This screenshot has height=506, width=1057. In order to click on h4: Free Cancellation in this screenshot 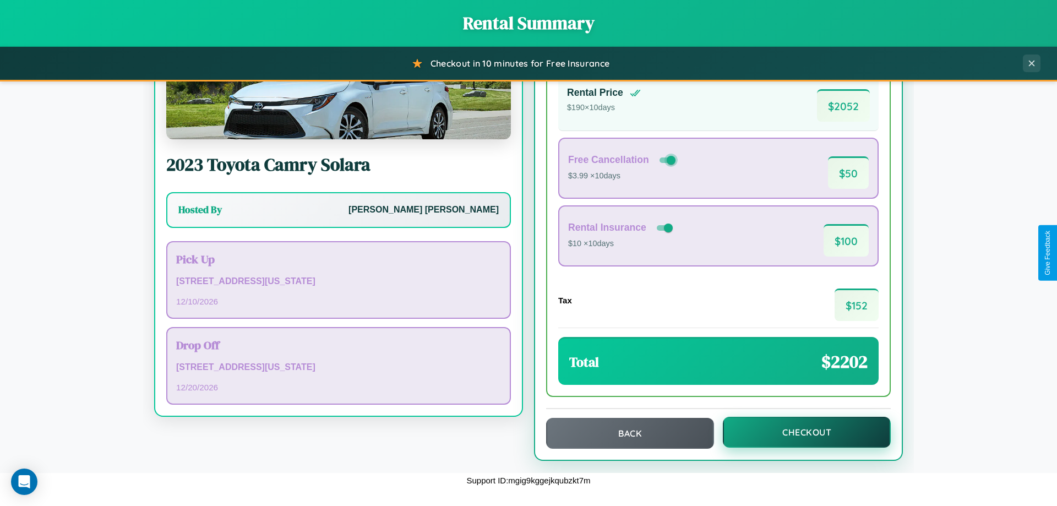, I will do `click(608, 160)`.